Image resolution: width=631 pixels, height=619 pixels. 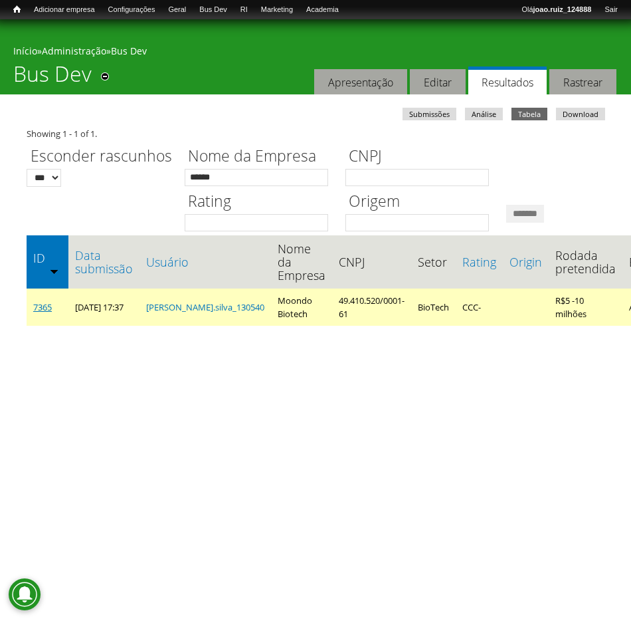 I want to click on a: Resultados, so click(x=508, y=80).